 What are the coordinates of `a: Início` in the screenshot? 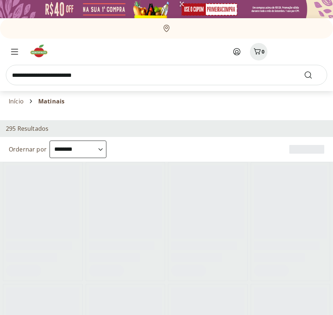 It's located at (16, 101).